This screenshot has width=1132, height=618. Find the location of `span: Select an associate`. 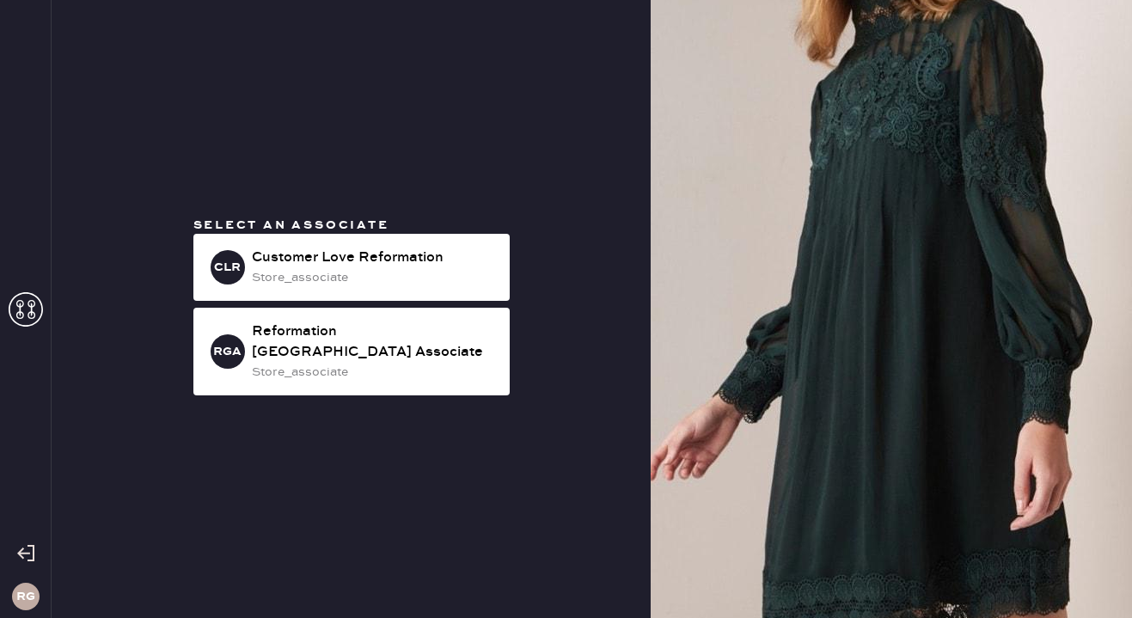

span: Select an associate is located at coordinates (291, 225).